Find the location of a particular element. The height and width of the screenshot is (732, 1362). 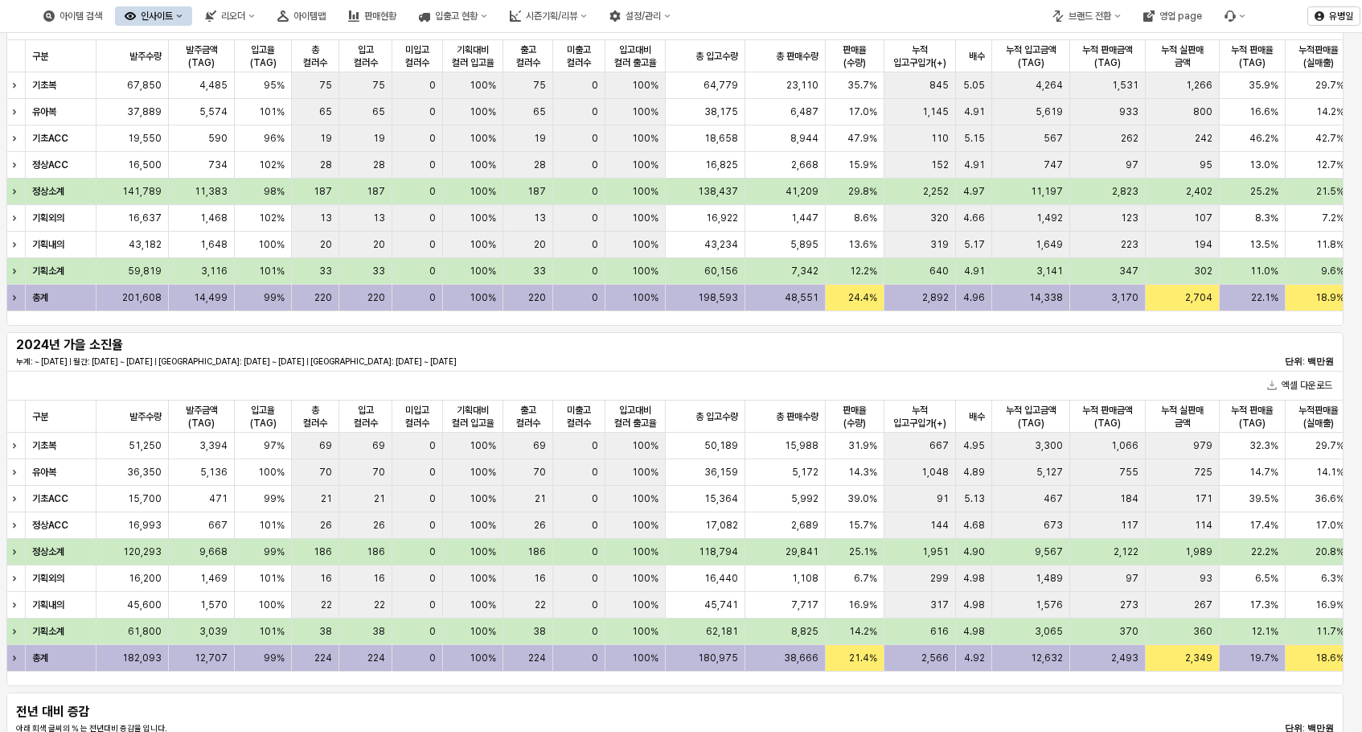

span: 1,649 is located at coordinates (1049, 244).